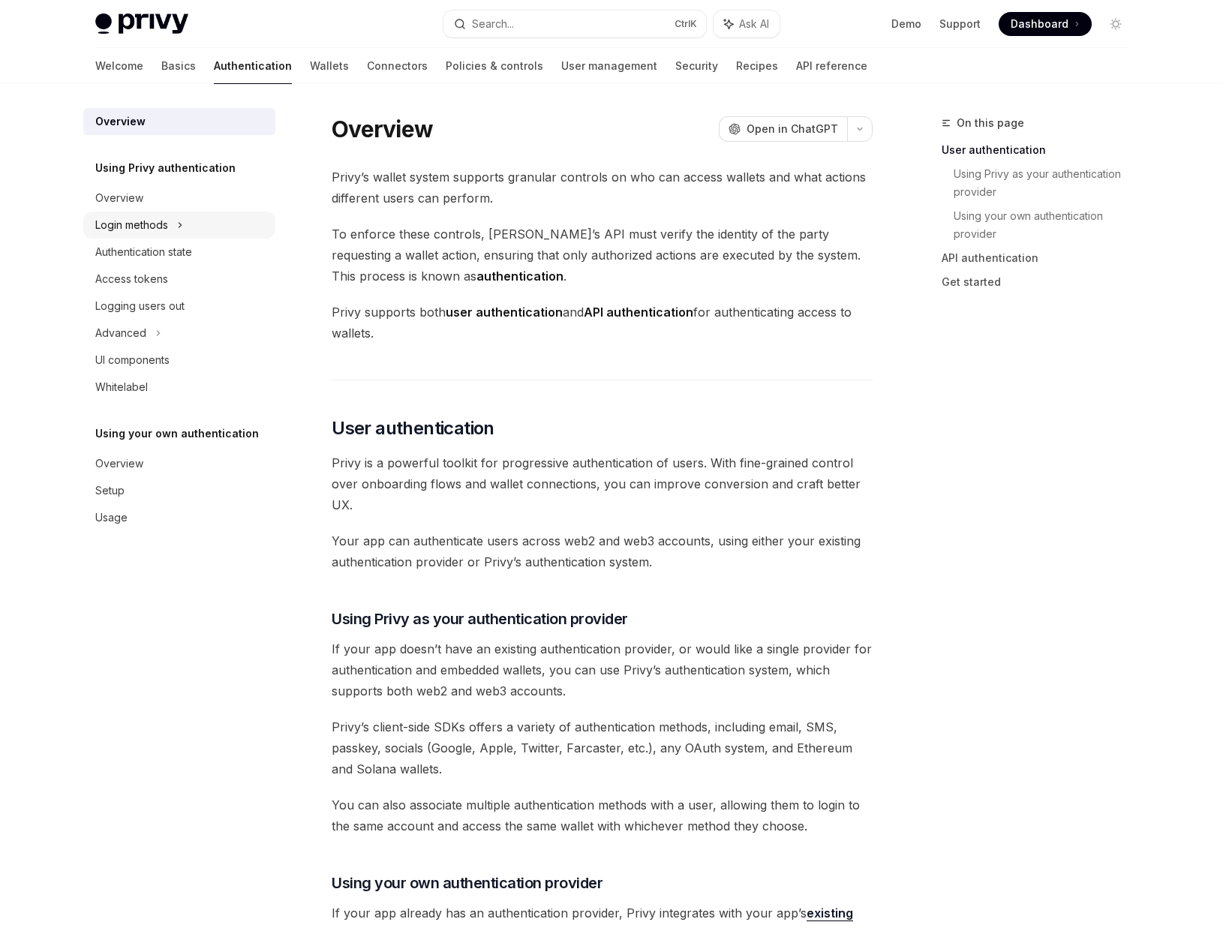 Image resolution: width=1223 pixels, height=928 pixels. What do you see at coordinates (1041, 258) in the screenshot?
I see `a: API authentication` at bounding box center [1041, 258].